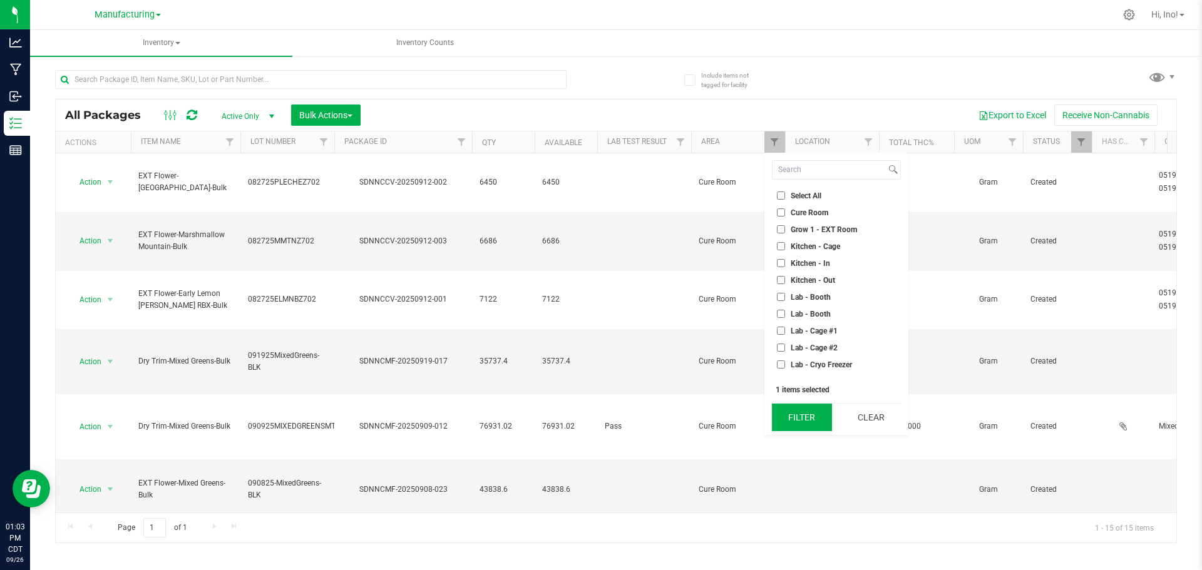  I want to click on input: Kitchen - Out, so click(781, 280).